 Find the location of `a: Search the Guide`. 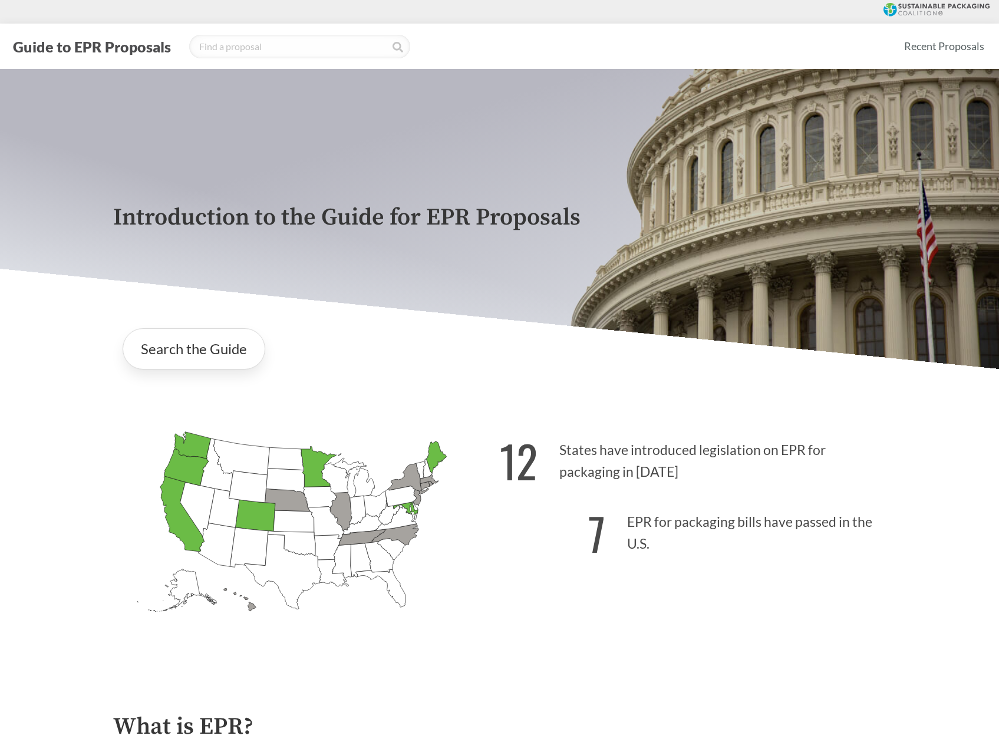

a: Search the Guide is located at coordinates (194, 349).